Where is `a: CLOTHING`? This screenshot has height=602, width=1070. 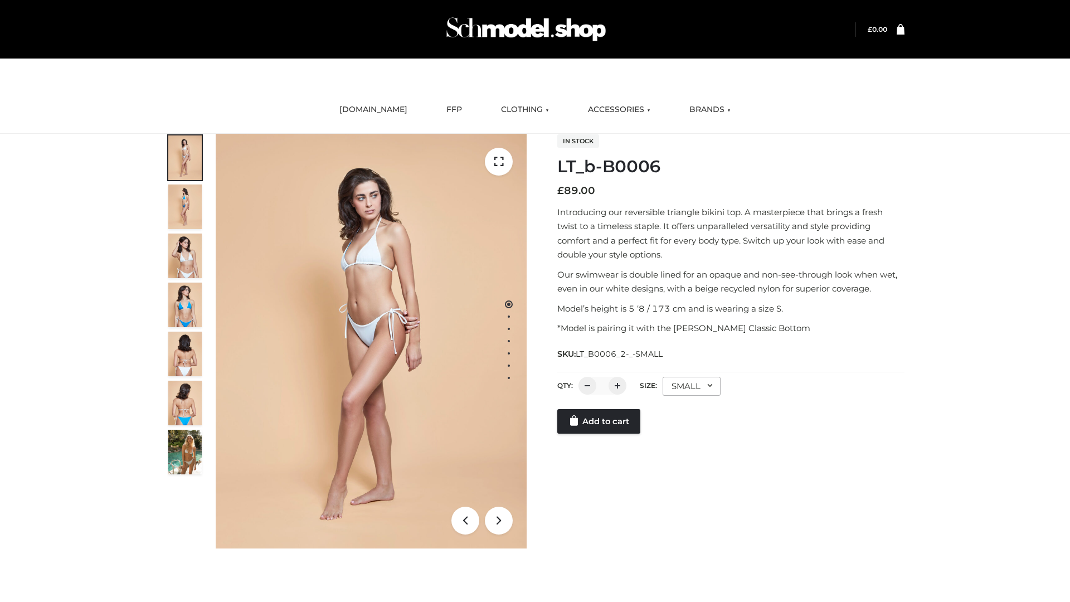 a: CLOTHING is located at coordinates (525, 110).